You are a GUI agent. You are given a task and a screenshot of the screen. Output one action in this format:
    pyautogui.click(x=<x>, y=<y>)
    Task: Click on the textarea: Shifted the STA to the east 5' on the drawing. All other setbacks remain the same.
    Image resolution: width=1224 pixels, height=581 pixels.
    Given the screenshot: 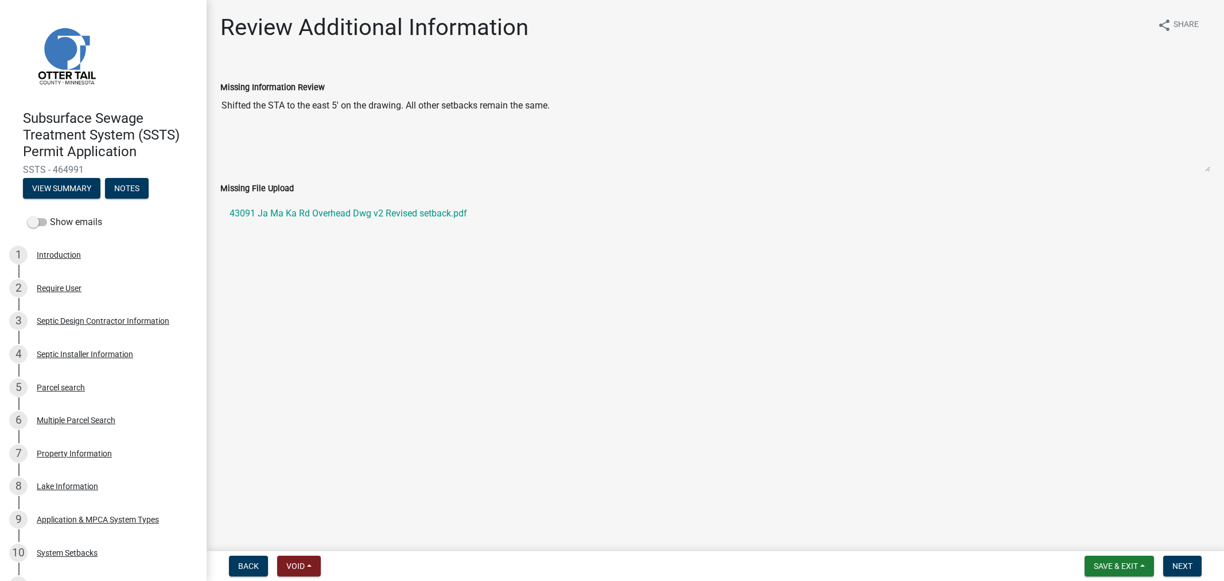 What is the action you would take?
    pyautogui.click(x=715, y=133)
    